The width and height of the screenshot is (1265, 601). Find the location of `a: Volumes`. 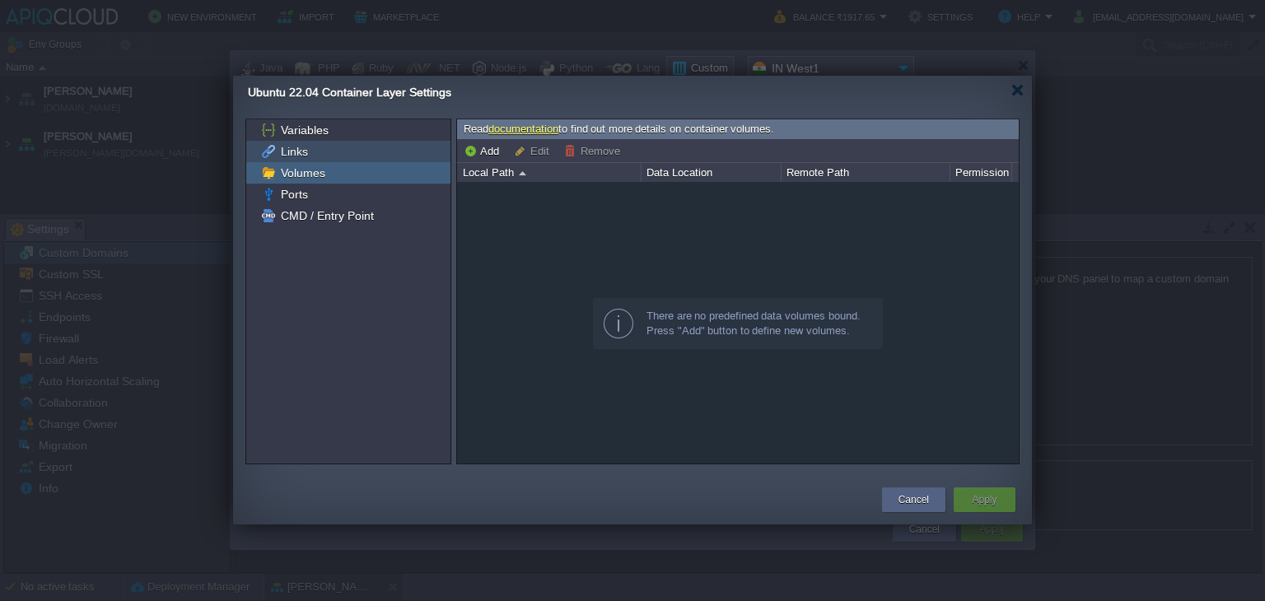

a: Volumes is located at coordinates (302, 173).